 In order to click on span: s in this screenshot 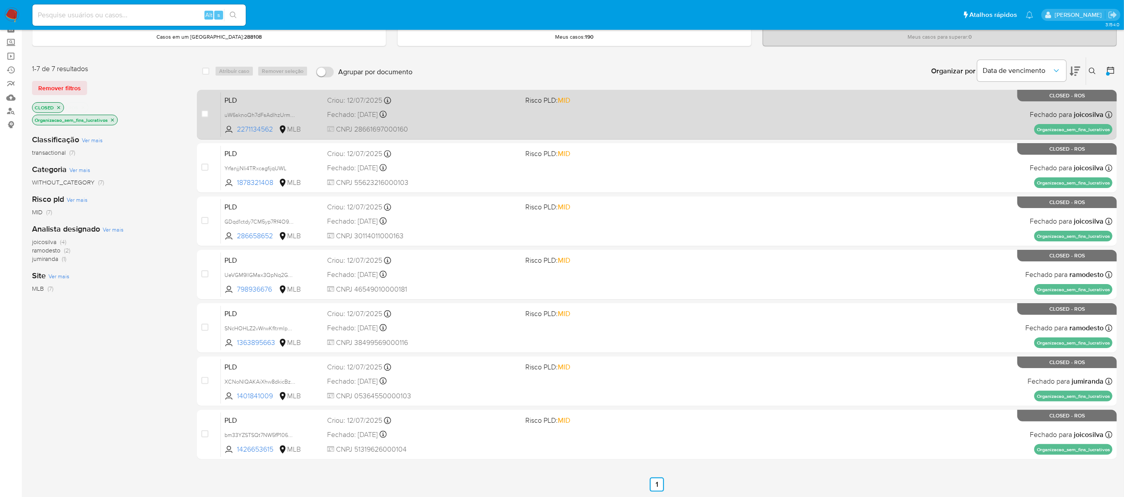, I will do `click(219, 15)`.